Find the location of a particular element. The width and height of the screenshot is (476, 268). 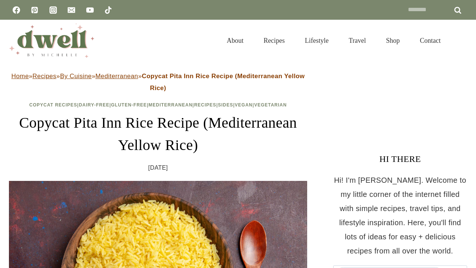

a: Home is located at coordinates (20, 76).